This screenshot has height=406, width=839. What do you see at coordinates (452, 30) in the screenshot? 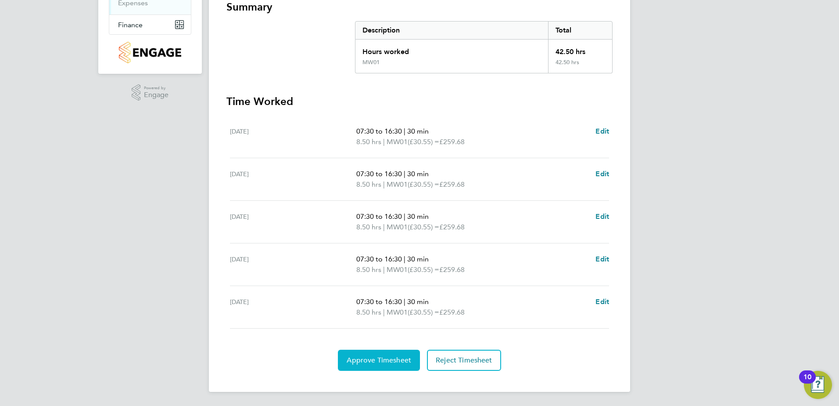
I see `div: Description` at bounding box center [452, 30].